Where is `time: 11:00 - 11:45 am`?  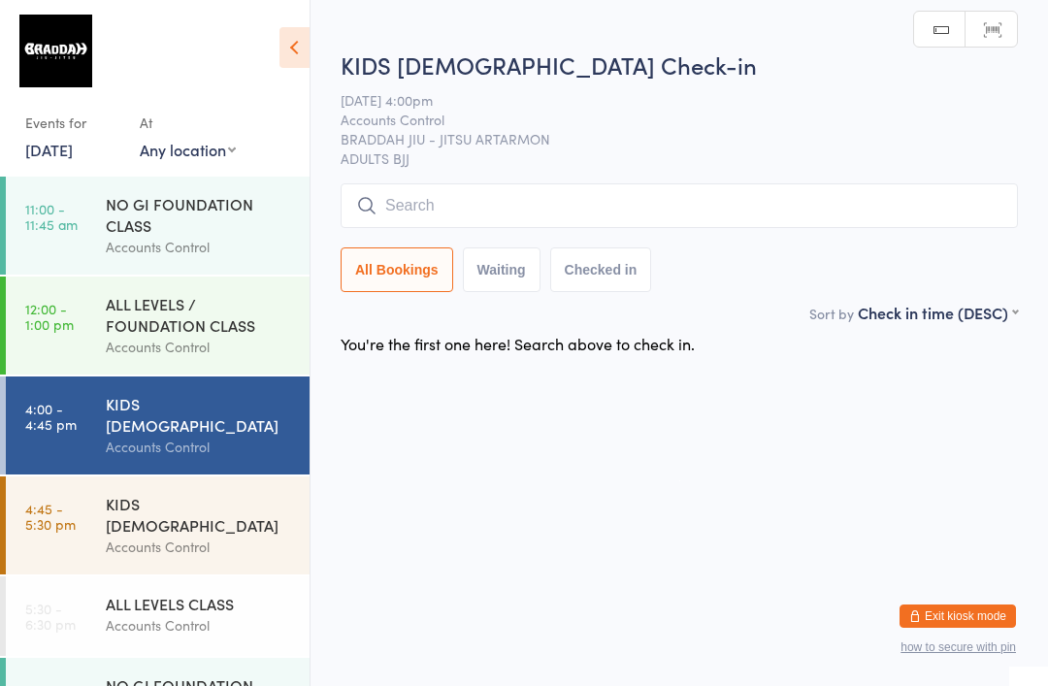 time: 11:00 - 11:45 am is located at coordinates (51, 216).